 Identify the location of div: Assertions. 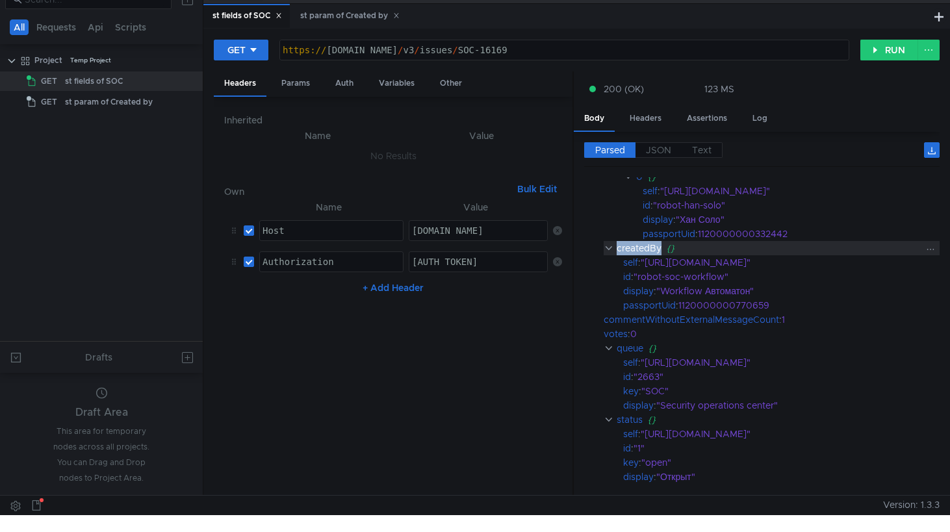
(707, 118).